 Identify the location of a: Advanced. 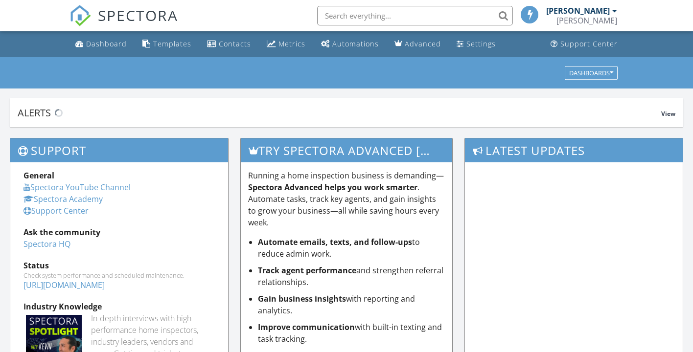
(417, 44).